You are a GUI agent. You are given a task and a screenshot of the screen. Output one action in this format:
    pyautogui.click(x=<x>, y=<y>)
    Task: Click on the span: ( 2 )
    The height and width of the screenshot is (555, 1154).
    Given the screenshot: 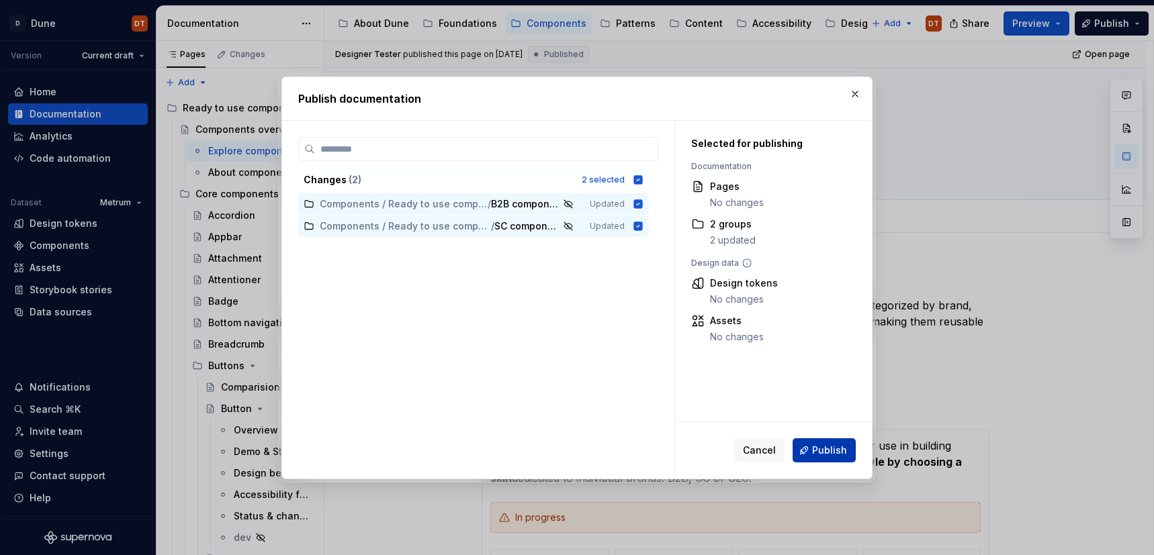 What is the action you would take?
    pyautogui.click(x=355, y=179)
    